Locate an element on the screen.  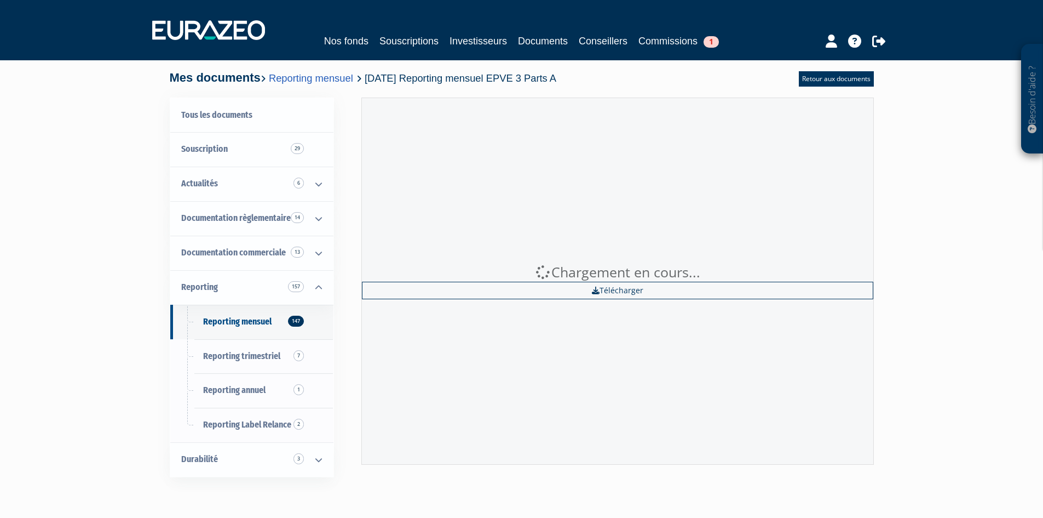
div: Chargement en cours... is located at coordinates (618, 272).